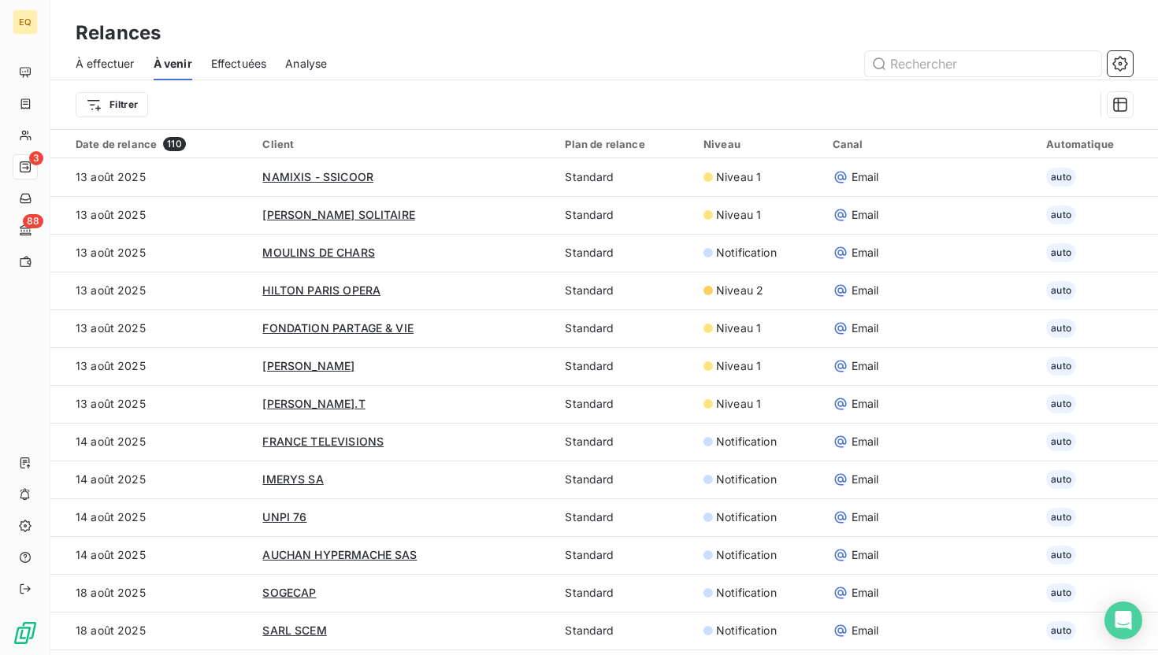 This screenshot has width=1158, height=655. Describe the element at coordinates (983, 64) in the screenshot. I see `input: Rechercher` at that location.